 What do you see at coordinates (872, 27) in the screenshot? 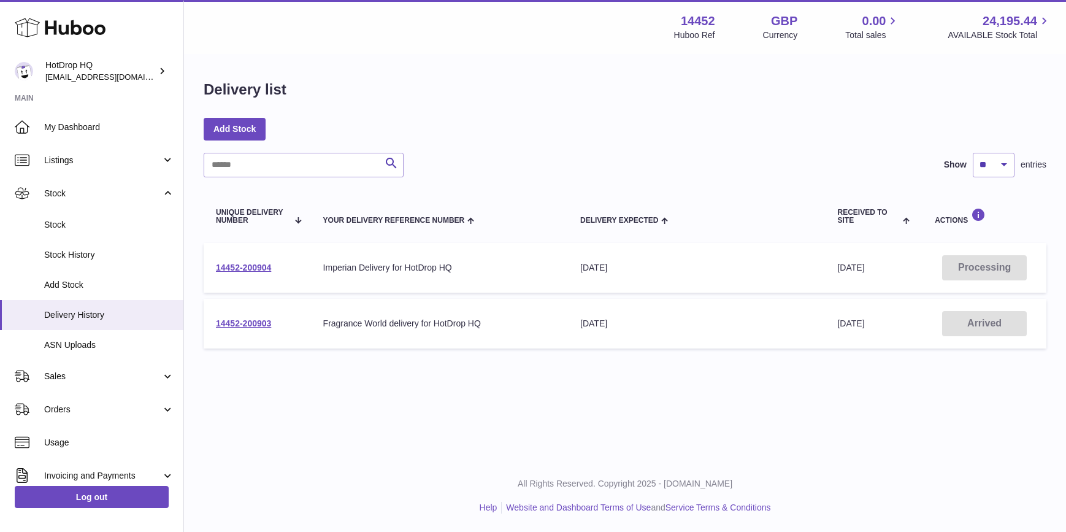
I see `a: 0.00 Total sales` at bounding box center [872, 27].